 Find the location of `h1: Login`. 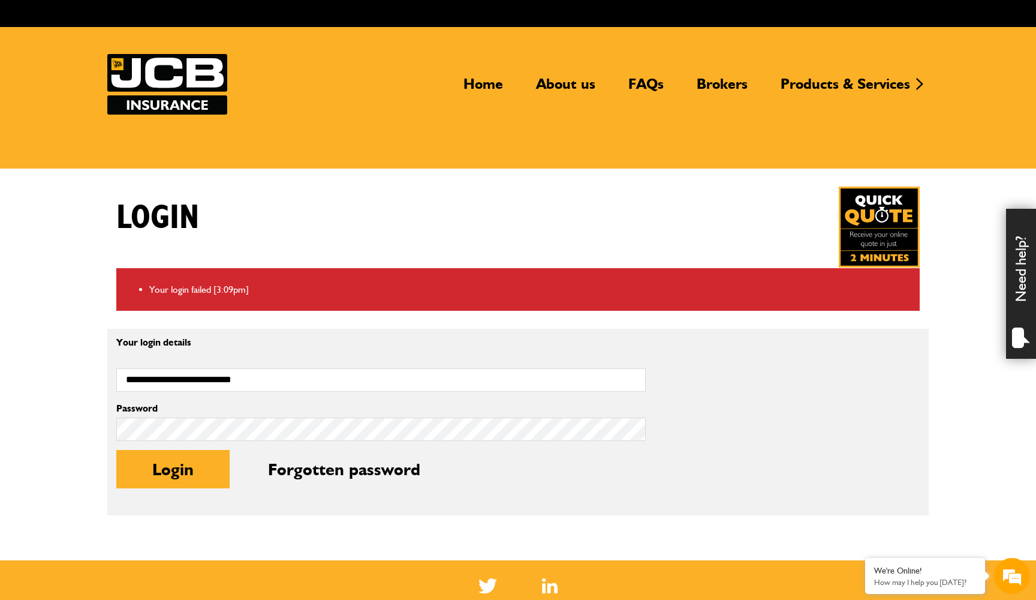

h1: Login is located at coordinates (158, 218).